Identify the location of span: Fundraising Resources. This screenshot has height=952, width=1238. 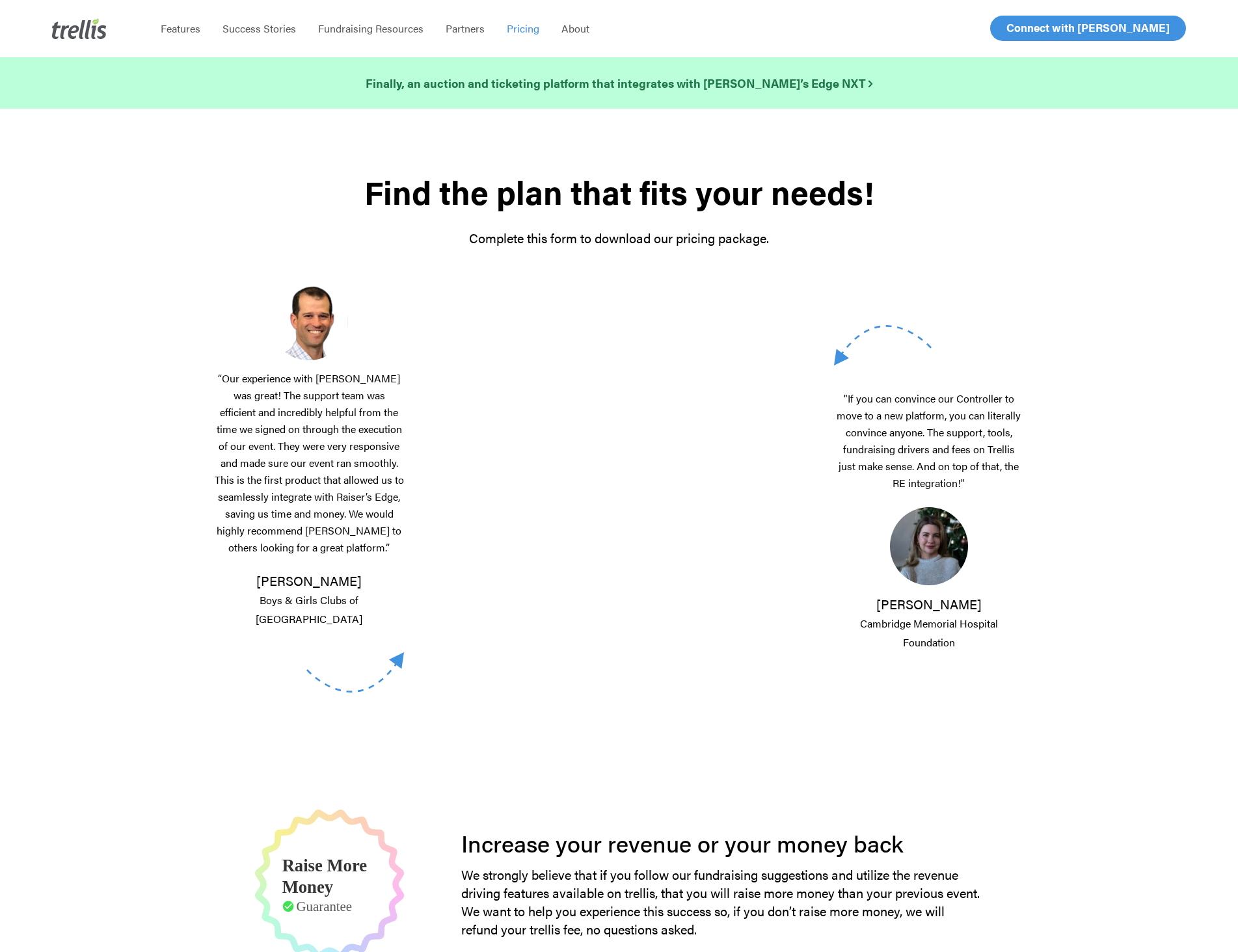
(371, 28).